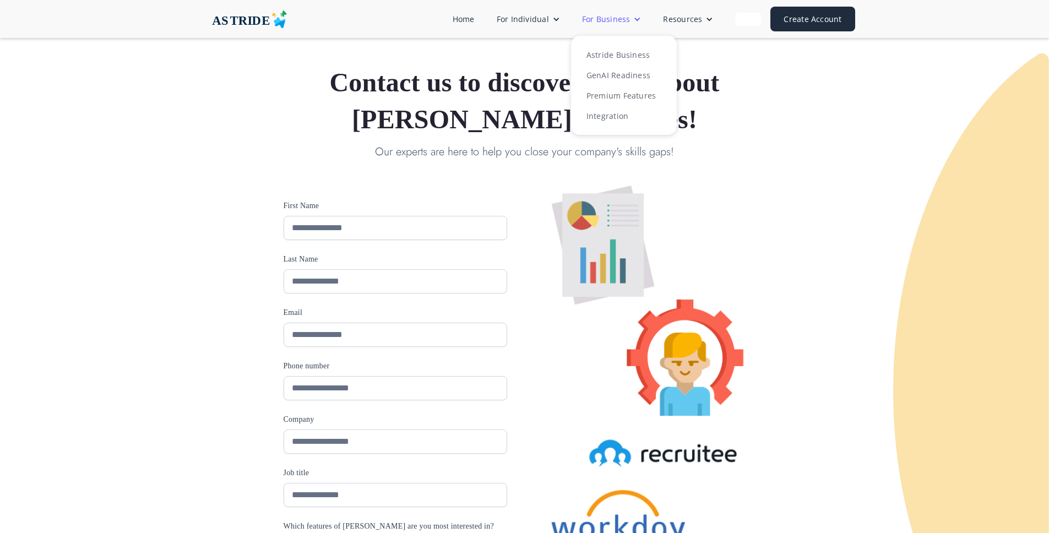 This screenshot has height=533, width=1049. I want to click on div: Our experts are here to help you close your company's skills gaps!, so click(525, 151).